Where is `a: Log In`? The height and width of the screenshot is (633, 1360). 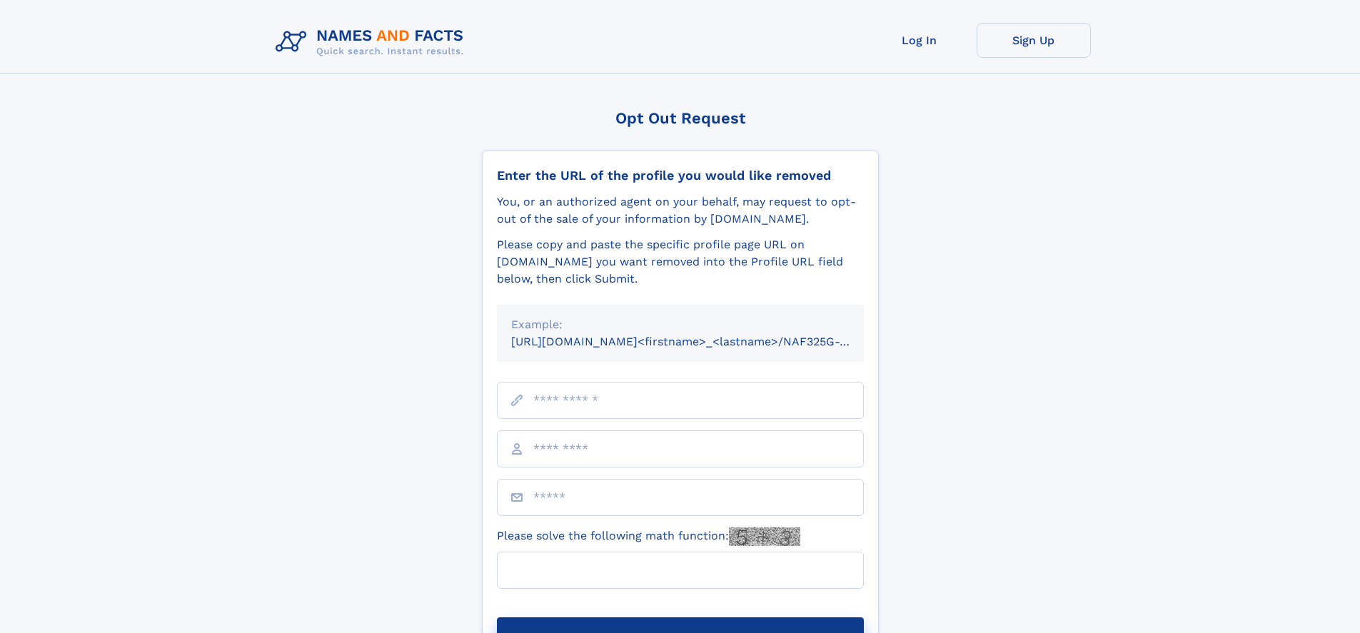 a: Log In is located at coordinates (920, 40).